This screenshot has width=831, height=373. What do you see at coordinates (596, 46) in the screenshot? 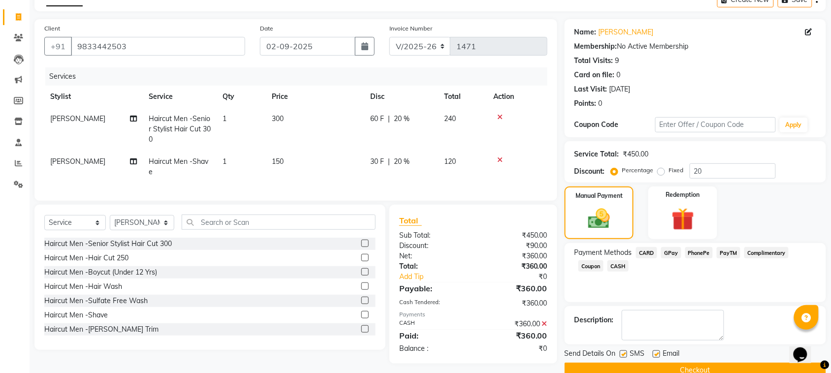
I see `div: Membership:` at bounding box center [596, 46].